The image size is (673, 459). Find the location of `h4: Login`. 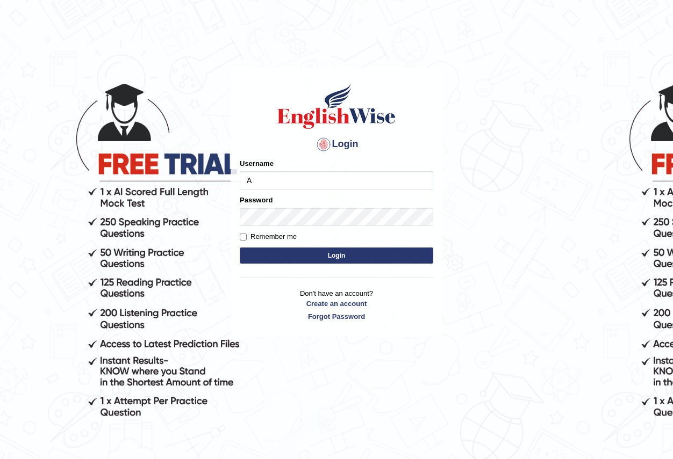

h4: Login is located at coordinates (336, 145).